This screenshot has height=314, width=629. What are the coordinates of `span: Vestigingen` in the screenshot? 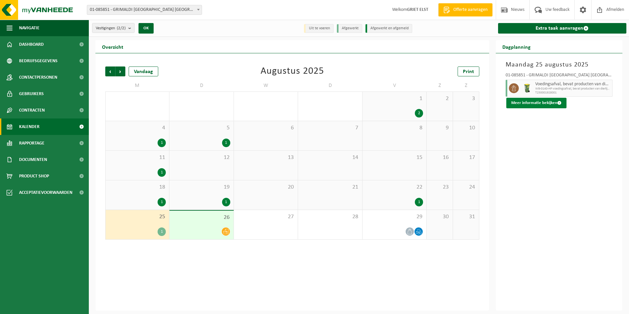 It's located at (111, 28).